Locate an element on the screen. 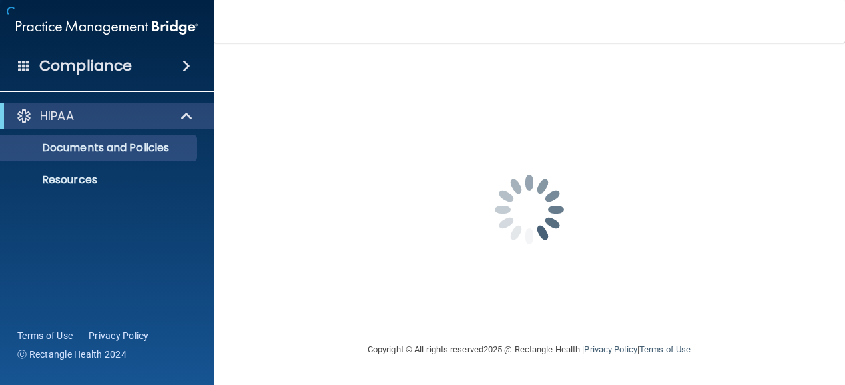  p: HIPAA is located at coordinates (57, 116).